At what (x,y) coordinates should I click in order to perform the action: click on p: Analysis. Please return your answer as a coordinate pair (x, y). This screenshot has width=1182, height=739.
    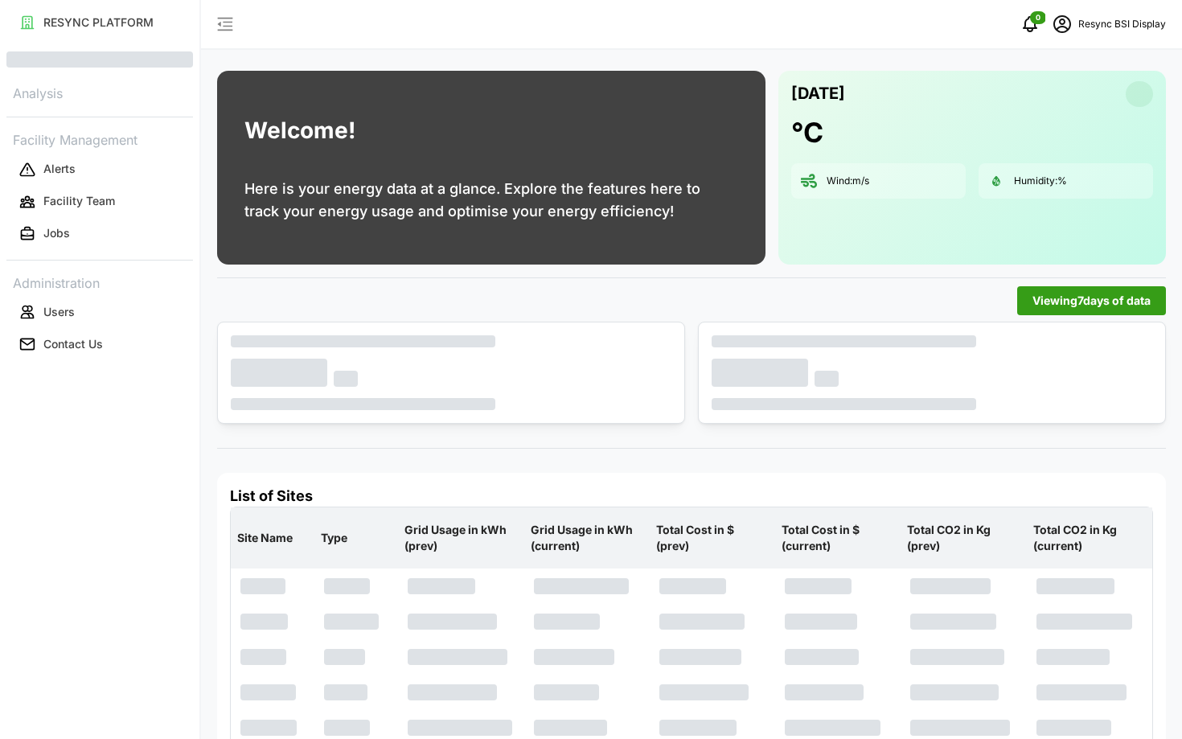
    Looking at the image, I should click on (100, 92).